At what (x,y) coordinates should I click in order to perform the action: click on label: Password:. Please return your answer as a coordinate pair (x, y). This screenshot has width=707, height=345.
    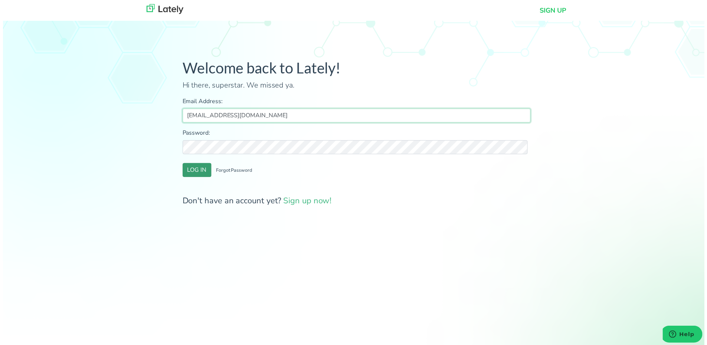
    Looking at the image, I should click on (356, 134).